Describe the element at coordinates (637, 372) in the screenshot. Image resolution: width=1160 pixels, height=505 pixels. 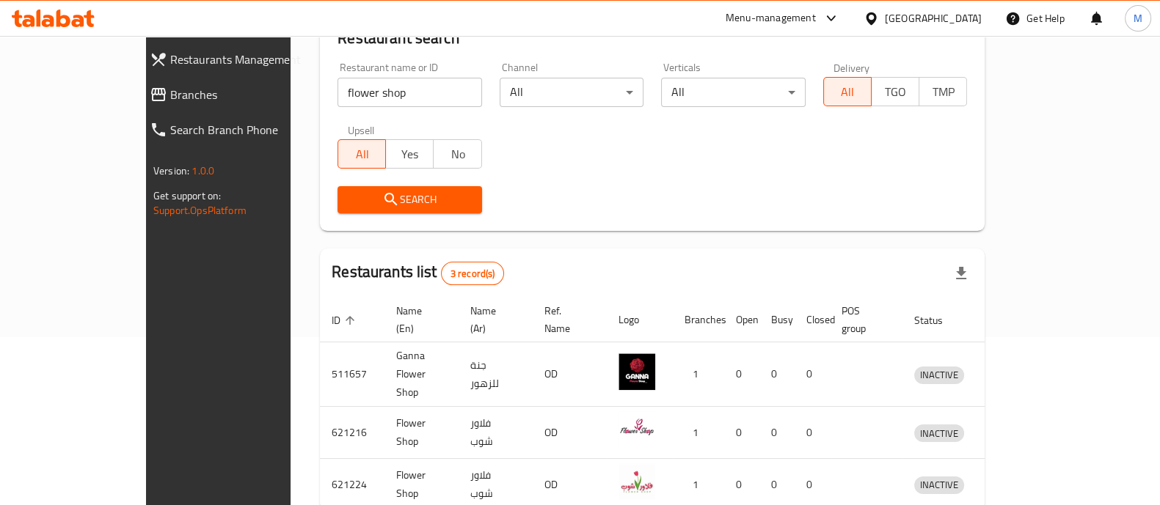
I see `img: Ganna Flower Shop` at that location.